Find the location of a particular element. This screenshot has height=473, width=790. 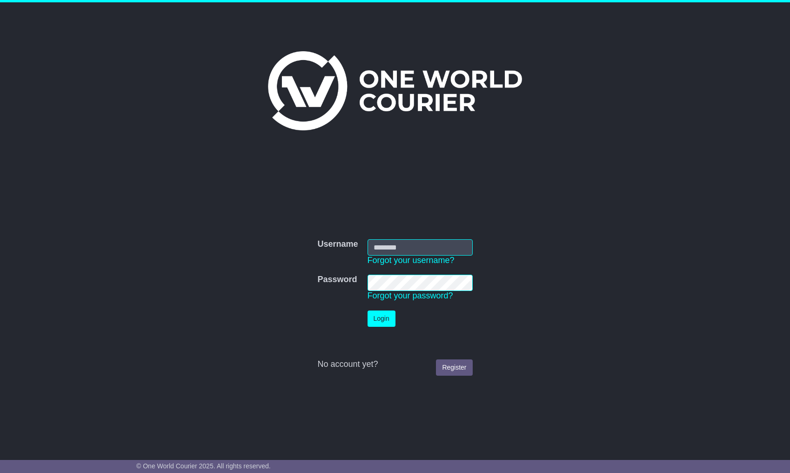

label: Username is located at coordinates (337, 244).